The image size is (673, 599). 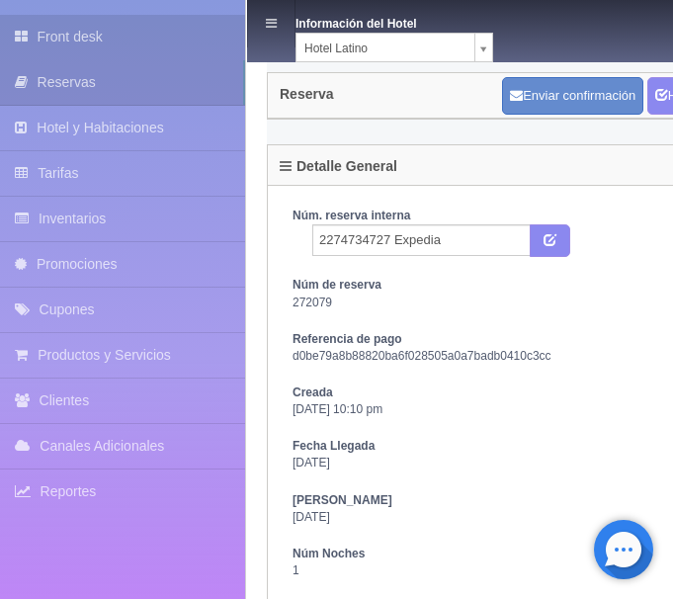 I want to click on h4: Reserva, so click(x=306, y=94).